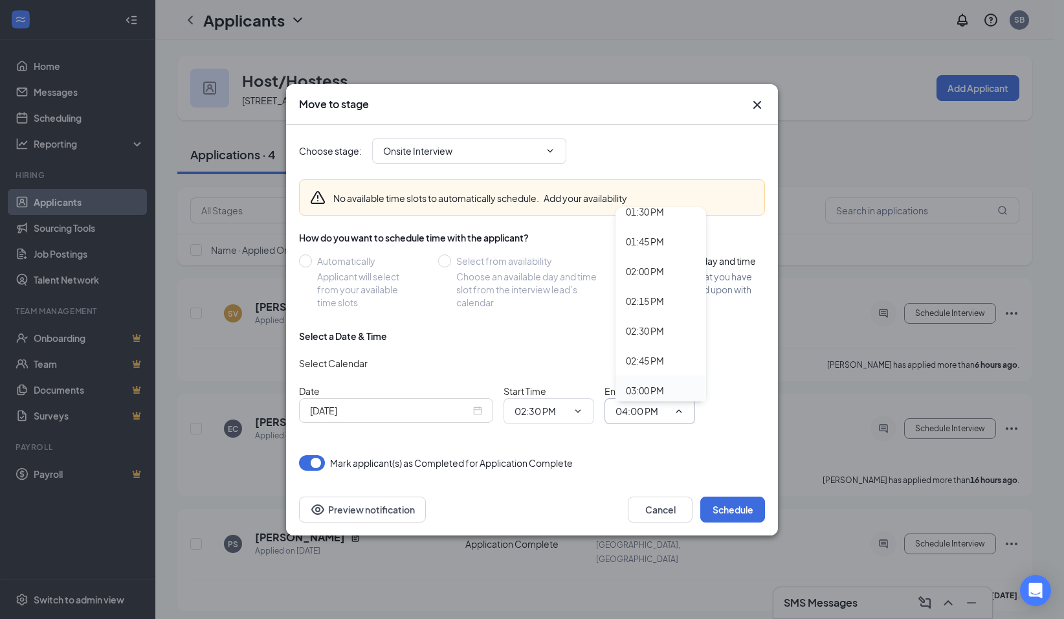 This screenshot has height=619, width=1064. Describe the element at coordinates (733, 510) in the screenshot. I see `button: Schedule` at that location.